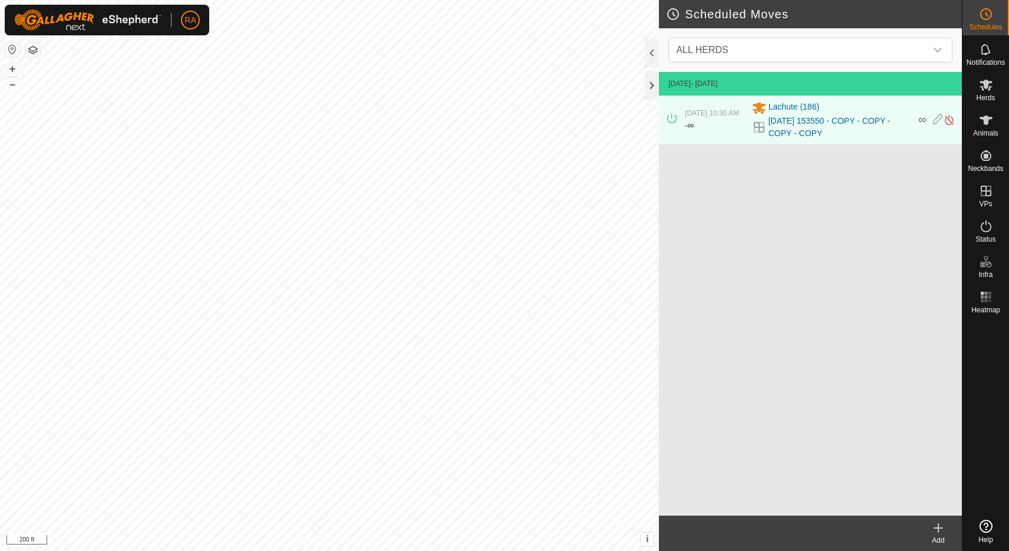 The height and width of the screenshot is (551, 1009). Describe the element at coordinates (305, 541) in the screenshot. I see `a: Privacy Policy` at that location.